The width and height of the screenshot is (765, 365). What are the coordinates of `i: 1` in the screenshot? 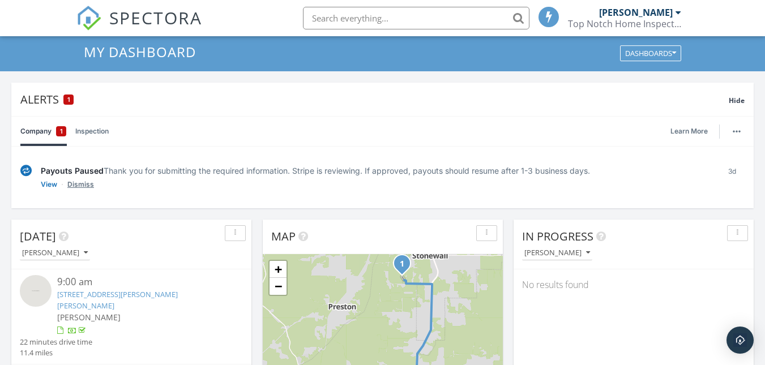 It's located at (402, 264).